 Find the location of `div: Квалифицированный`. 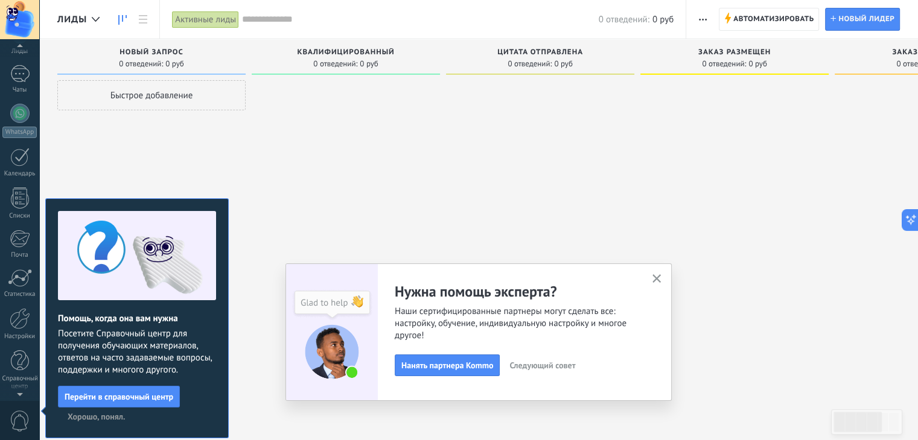

div: Квалифицированный is located at coordinates (346, 53).